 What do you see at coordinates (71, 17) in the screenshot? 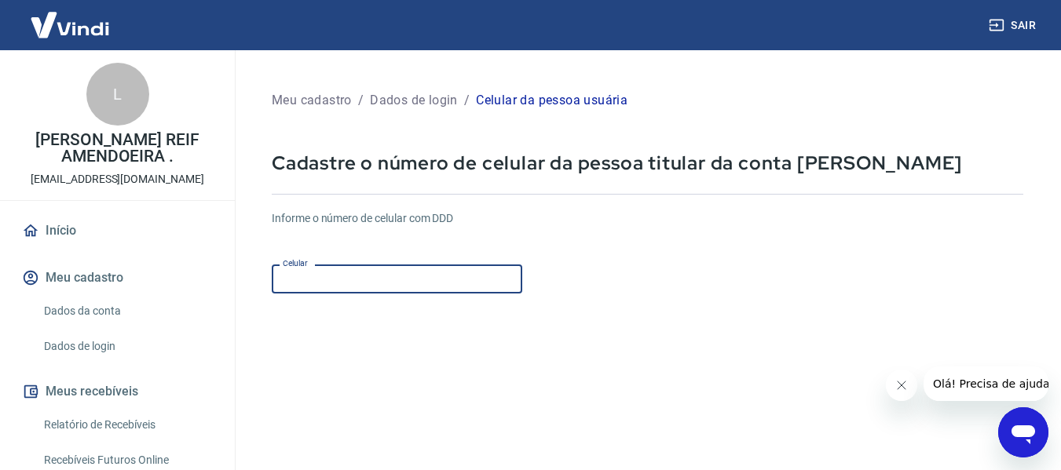
I see `span: Olá! Precisa de ajuda?` at bounding box center [71, 17].